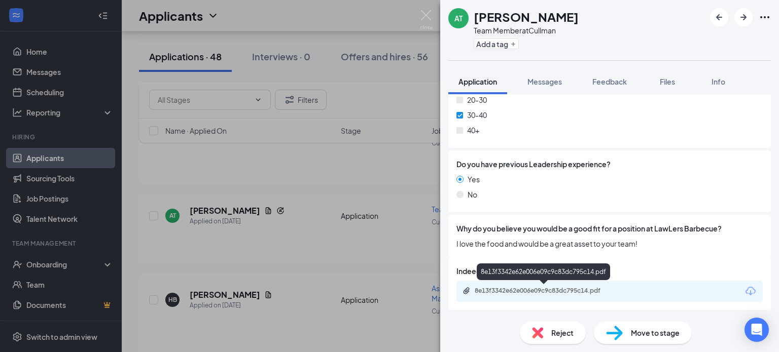  I want to click on span: Messages, so click(545, 82).